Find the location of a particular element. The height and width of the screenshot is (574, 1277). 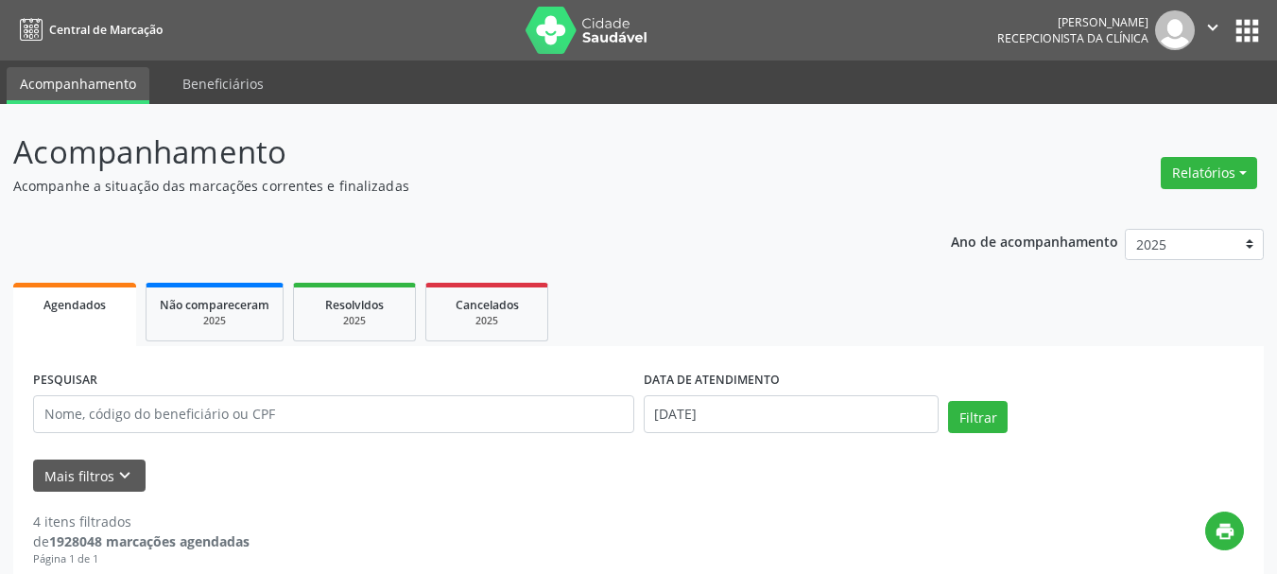

i: keyboard_arrow_down is located at coordinates (125, 476).